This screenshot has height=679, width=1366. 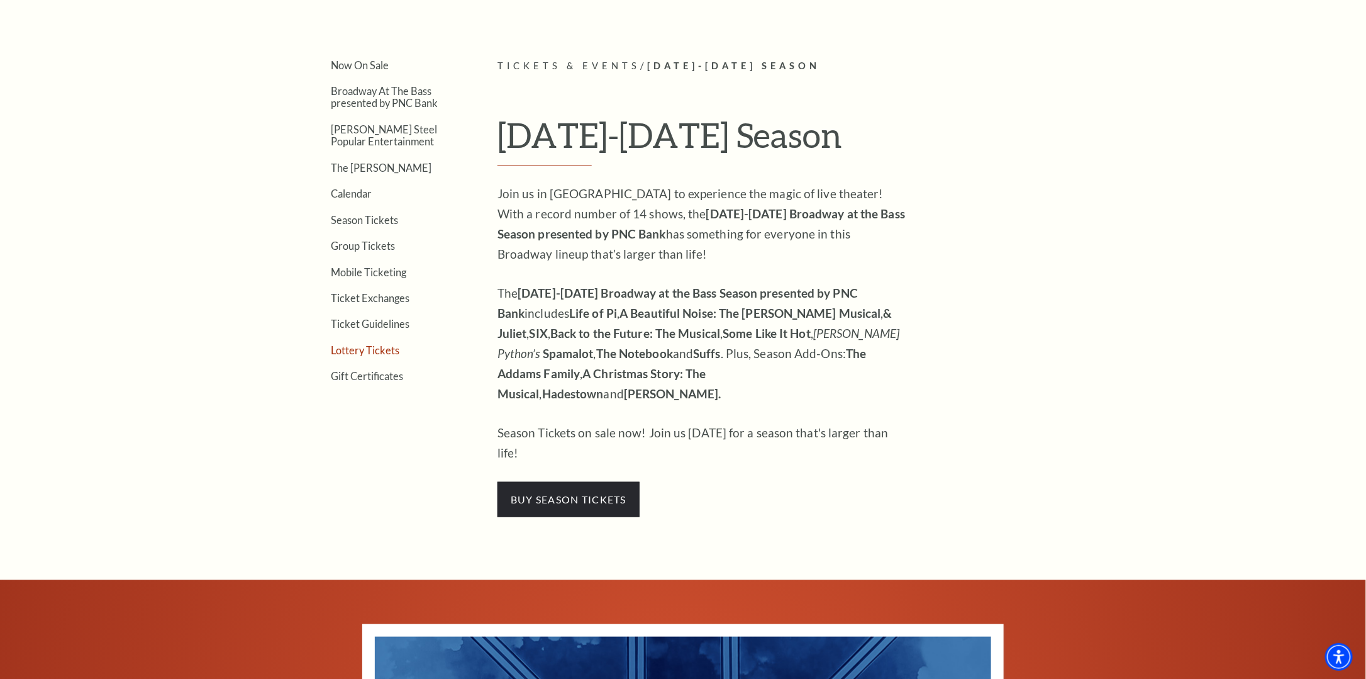 I want to click on strong: Suffs, so click(x=707, y=353).